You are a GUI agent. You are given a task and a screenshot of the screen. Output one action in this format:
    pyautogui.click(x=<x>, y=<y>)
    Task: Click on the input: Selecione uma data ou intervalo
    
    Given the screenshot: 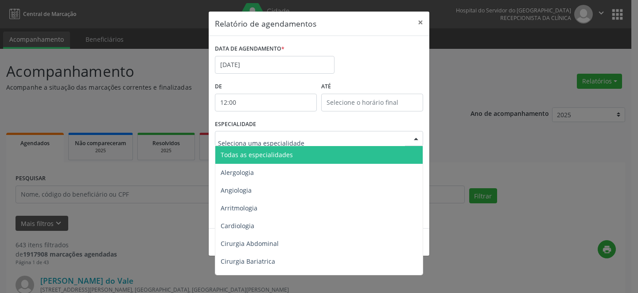 What is the action you would take?
    pyautogui.click(x=275, y=65)
    